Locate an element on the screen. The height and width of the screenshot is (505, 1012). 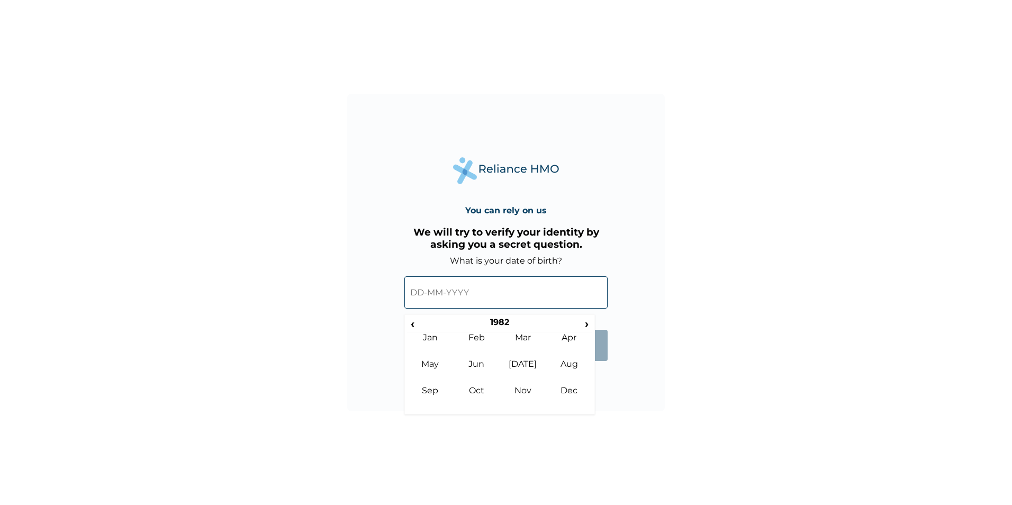
h4: You can rely on us is located at coordinates (506, 210).